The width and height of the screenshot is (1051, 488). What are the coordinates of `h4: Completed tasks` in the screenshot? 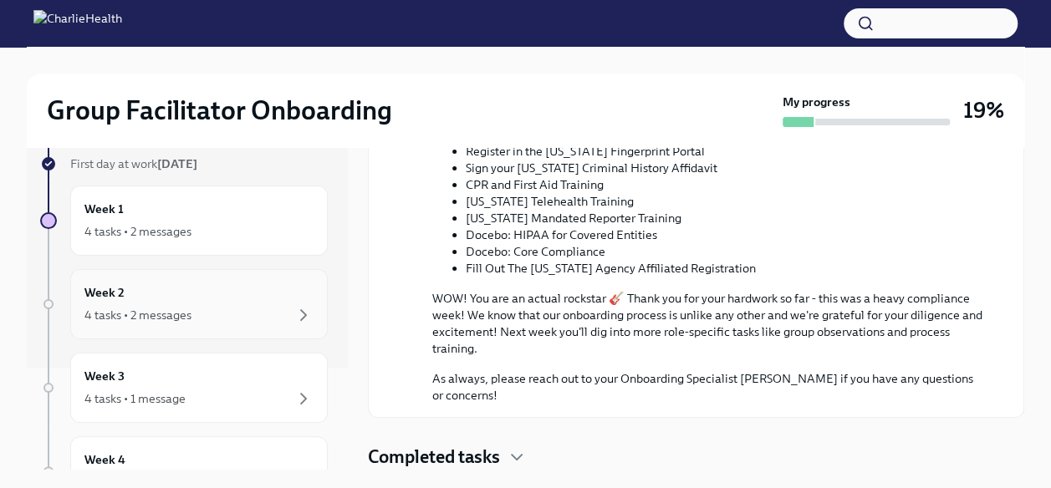 It's located at (434, 457).